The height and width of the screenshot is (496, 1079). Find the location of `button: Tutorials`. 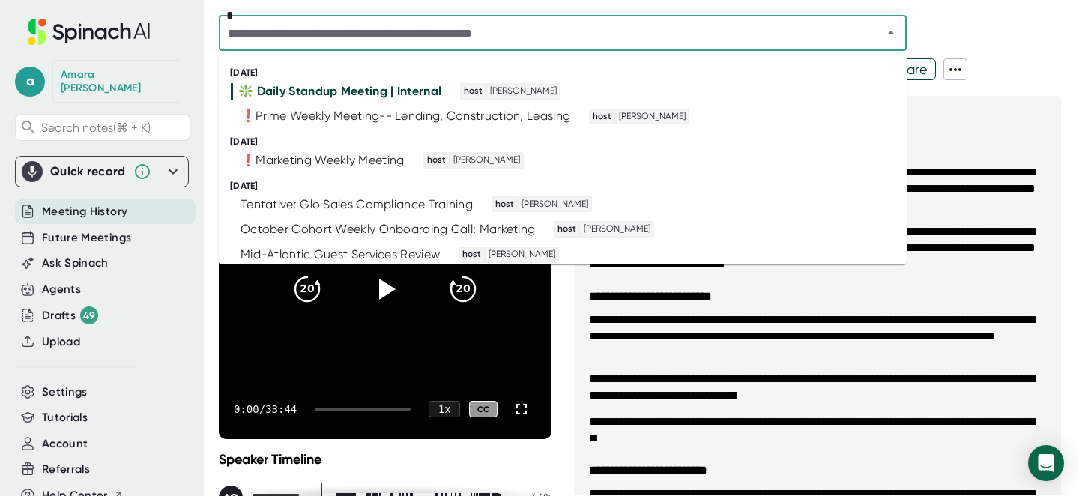

button: Tutorials is located at coordinates (64, 417).